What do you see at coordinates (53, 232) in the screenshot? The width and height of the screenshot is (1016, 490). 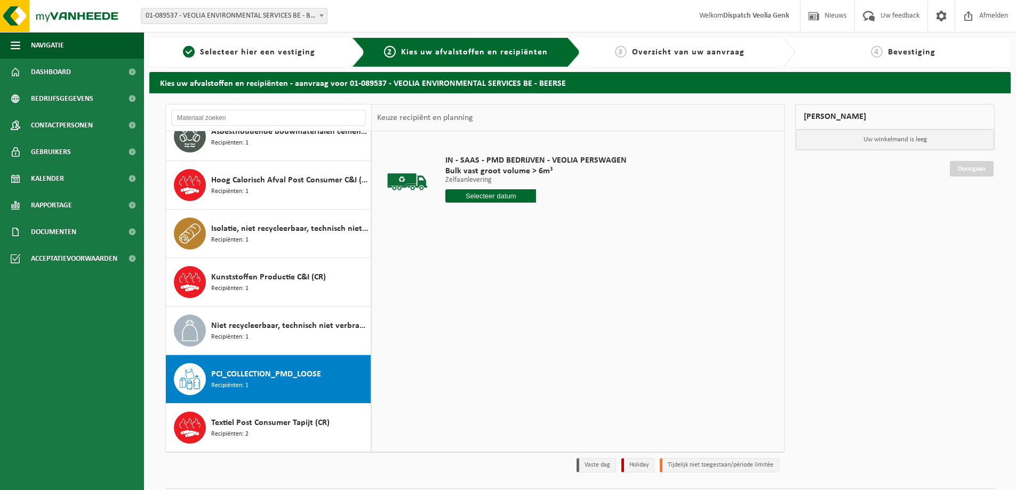 I see `span: Documenten` at bounding box center [53, 232].